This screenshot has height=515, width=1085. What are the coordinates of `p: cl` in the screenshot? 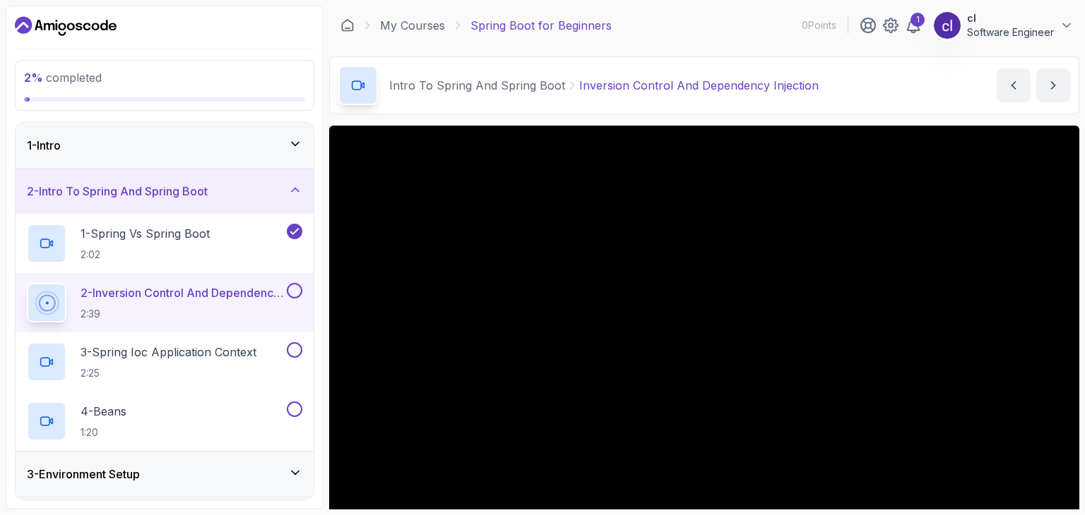 It's located at (1010, 18).